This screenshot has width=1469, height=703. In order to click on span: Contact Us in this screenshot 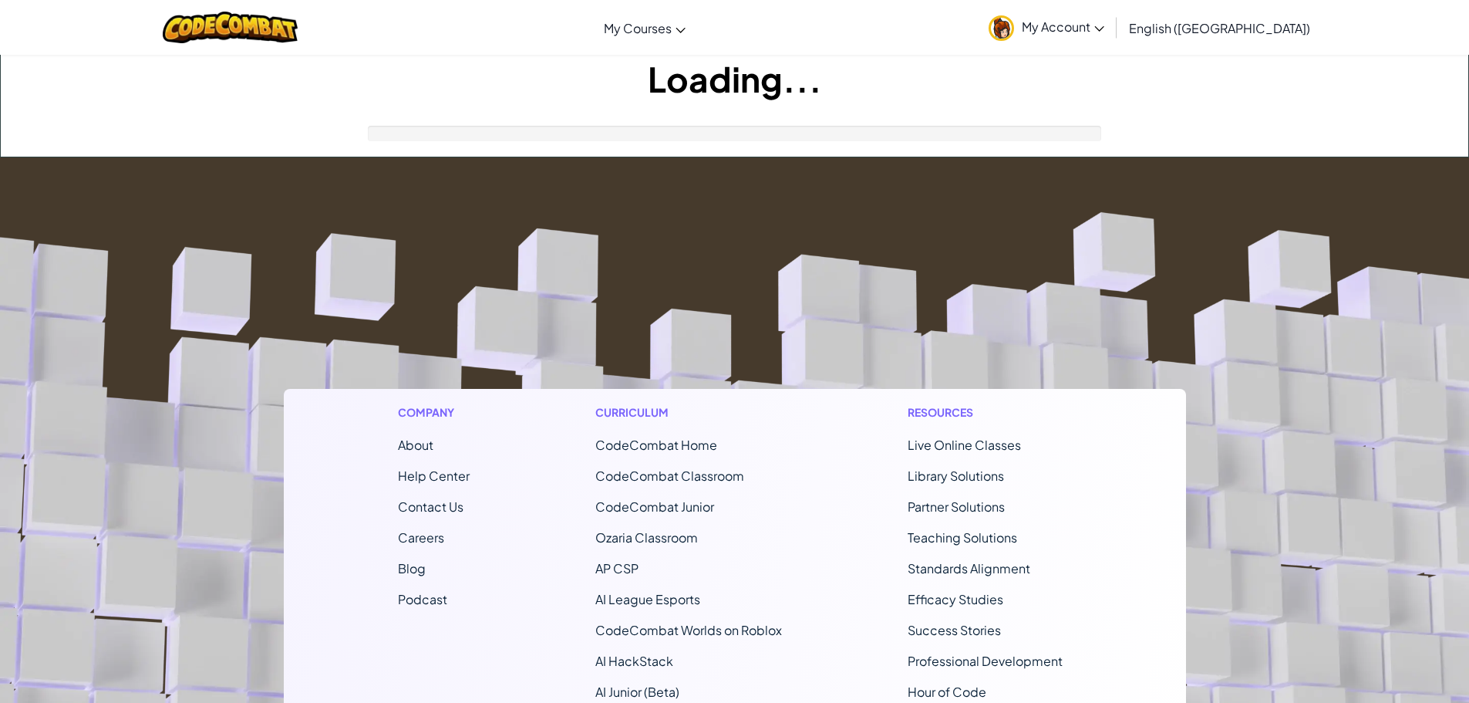, I will do `click(430, 506)`.